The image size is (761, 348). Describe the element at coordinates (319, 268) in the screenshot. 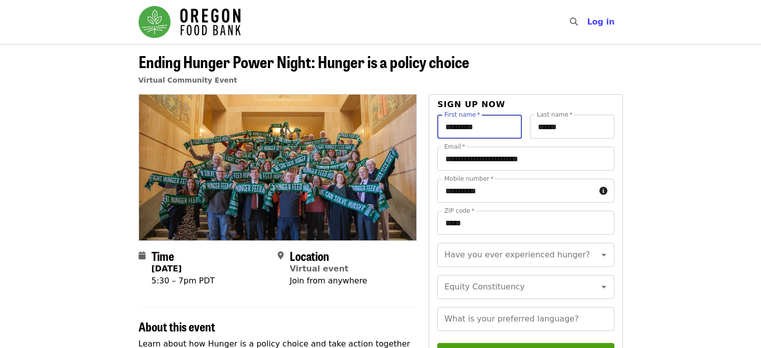

I see `a: Virtual event` at that location.